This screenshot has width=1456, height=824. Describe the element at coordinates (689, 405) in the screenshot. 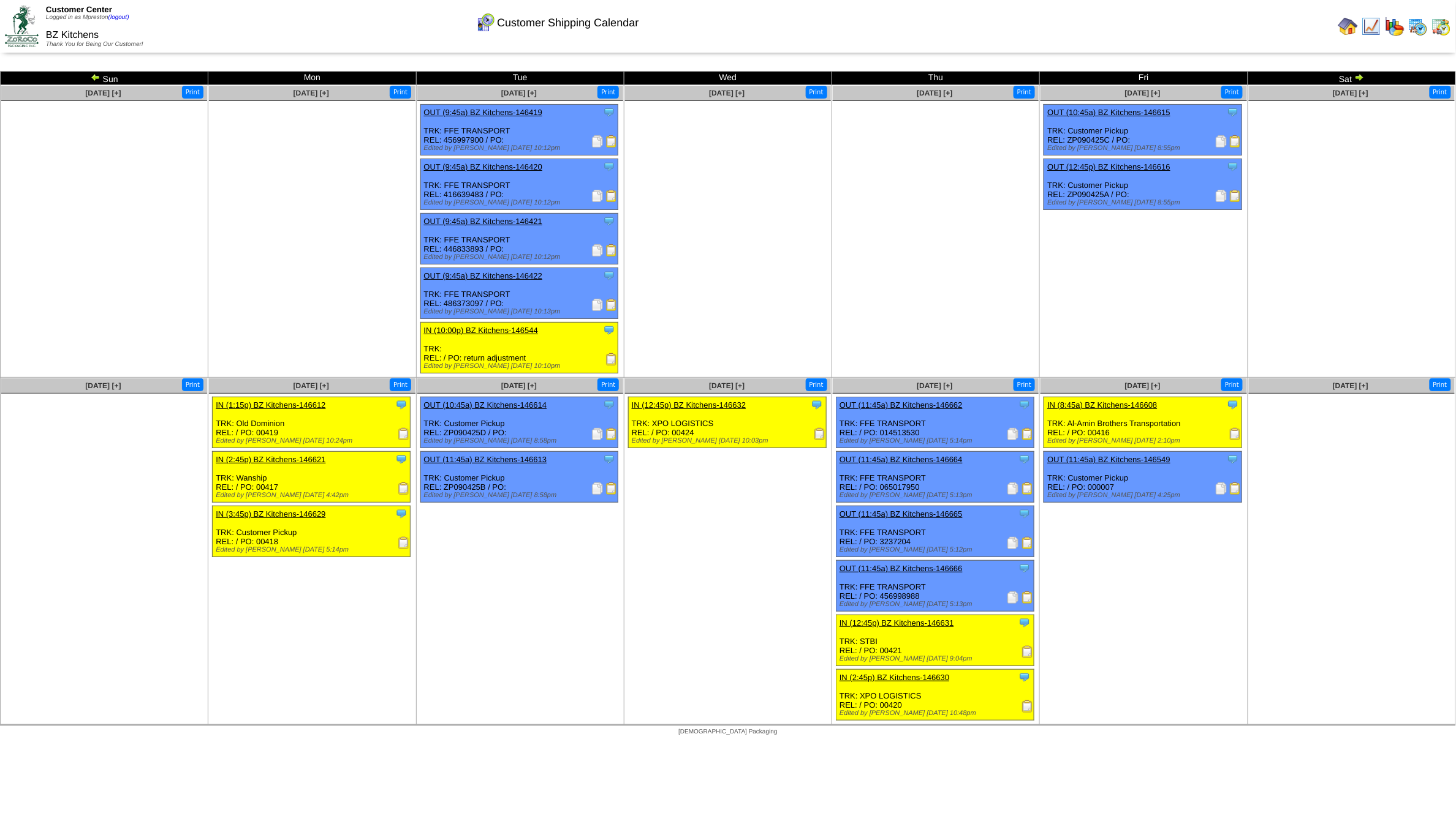

I see `a: IN (12:45p) BZ Kitchens-146632` at that location.